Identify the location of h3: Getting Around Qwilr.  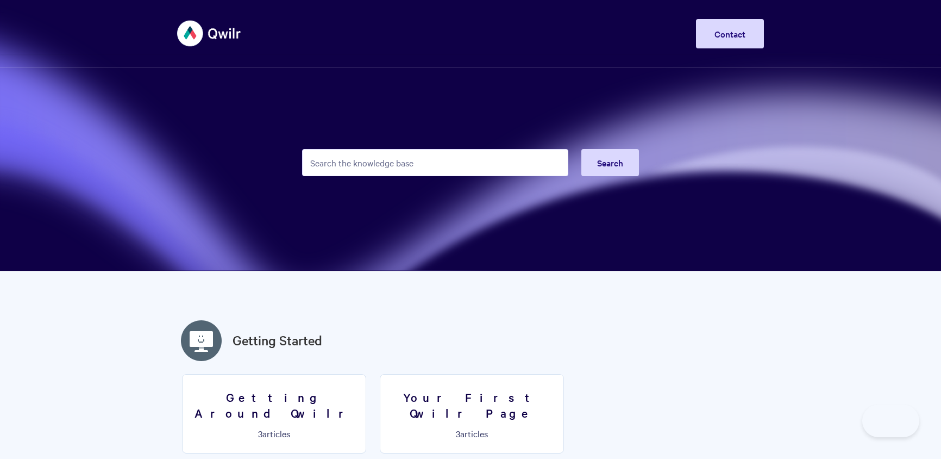
(274, 404).